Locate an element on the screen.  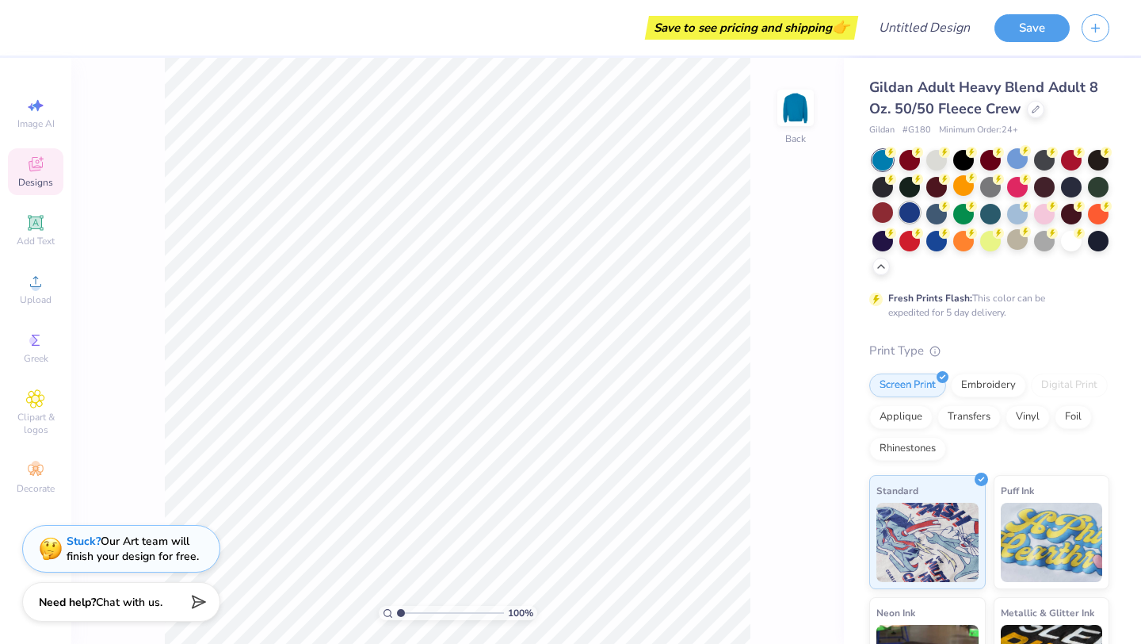
div: Transfers is located at coordinates (969, 417).